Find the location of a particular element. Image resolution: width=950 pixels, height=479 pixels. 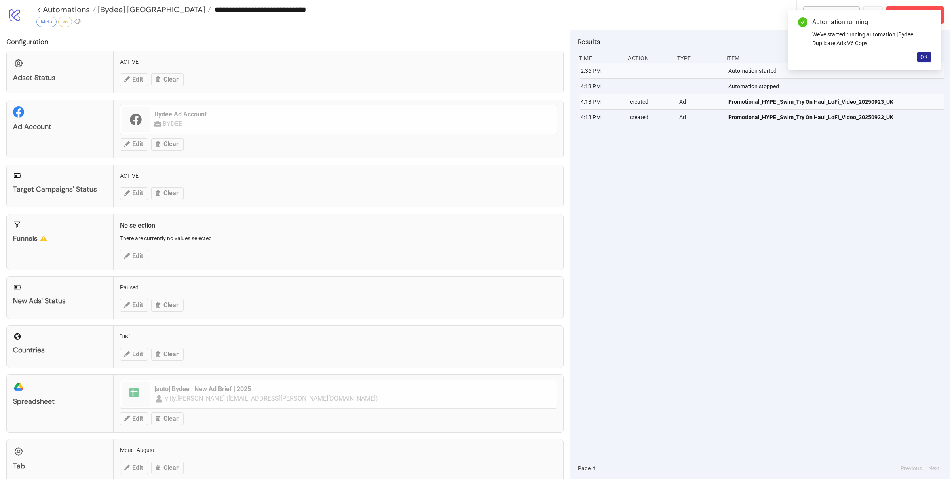

button: Previous is located at coordinates (911, 468).